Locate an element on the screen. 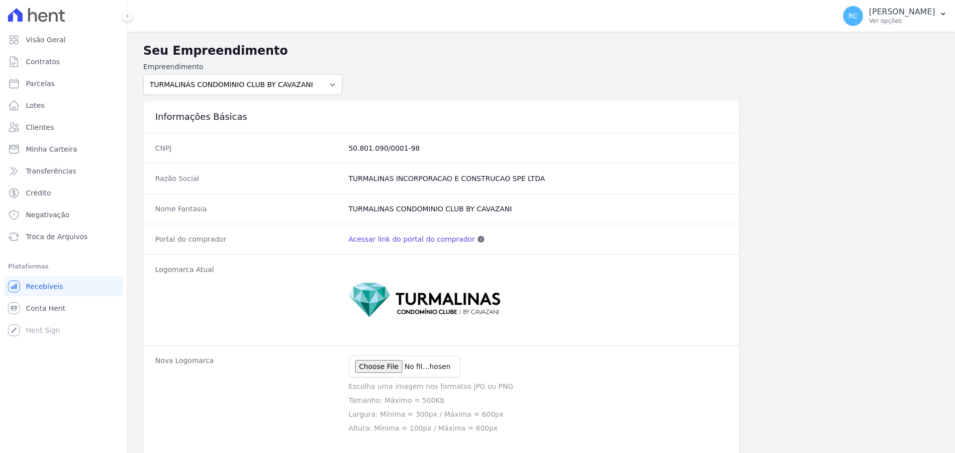 Image resolution: width=955 pixels, height=453 pixels. p: Ver opções is located at coordinates (901, 21).